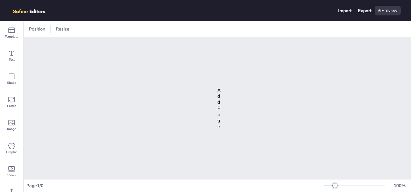 The image size is (411, 192). Describe the element at coordinates (12, 83) in the screenshot. I see `span: Shape` at that location.